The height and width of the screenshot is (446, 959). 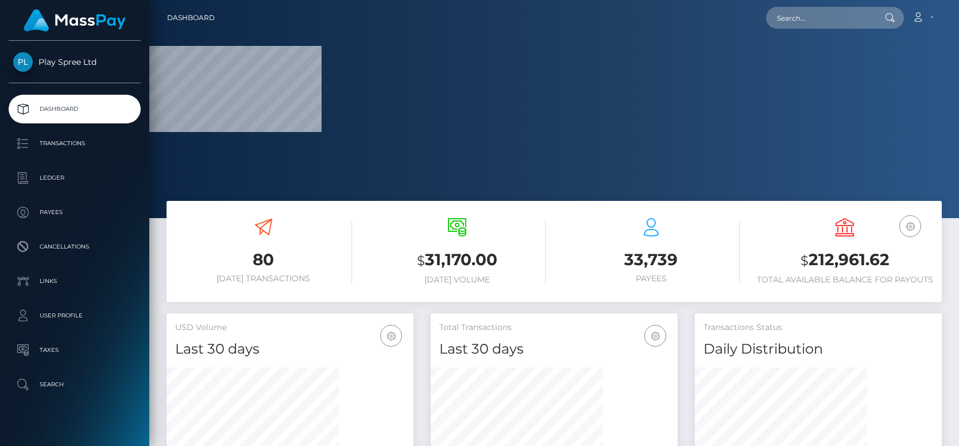 I want to click on input: Search..., so click(x=820, y=18).